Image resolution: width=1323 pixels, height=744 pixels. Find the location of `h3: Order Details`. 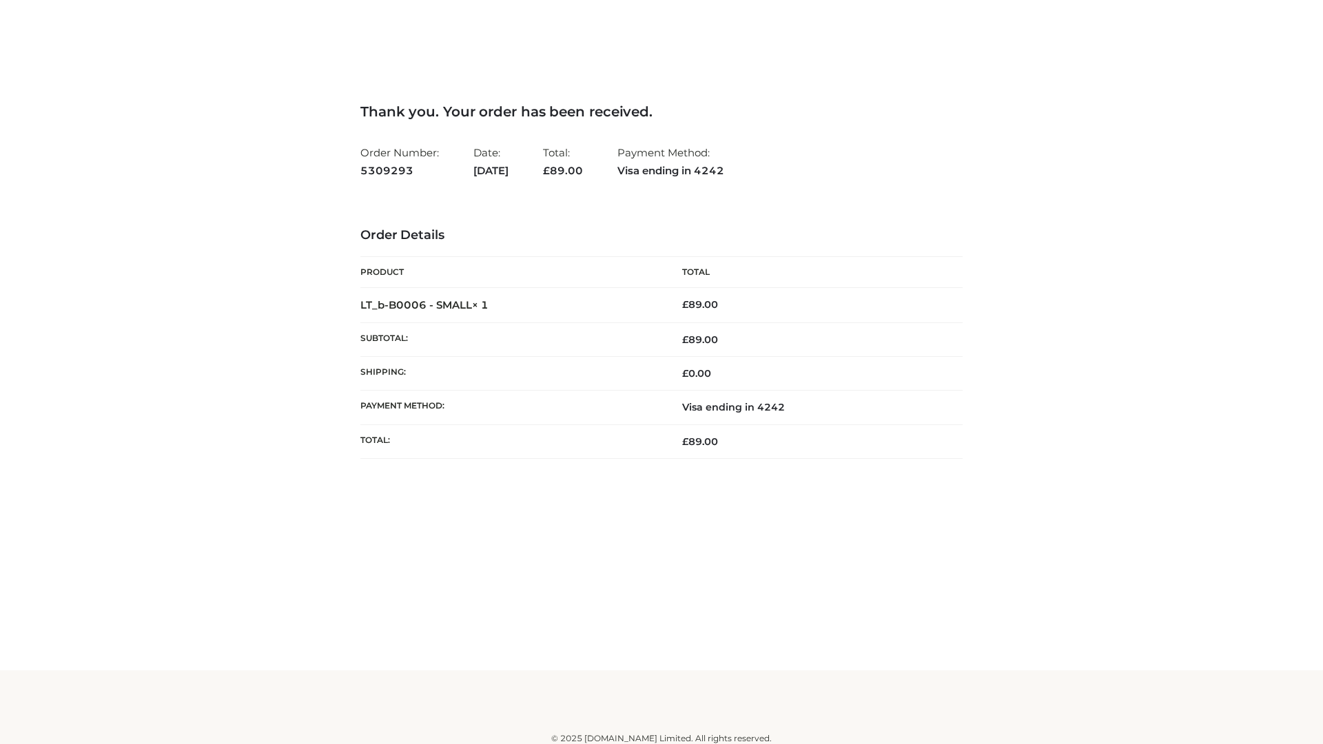

h3: Order Details is located at coordinates (662, 236).